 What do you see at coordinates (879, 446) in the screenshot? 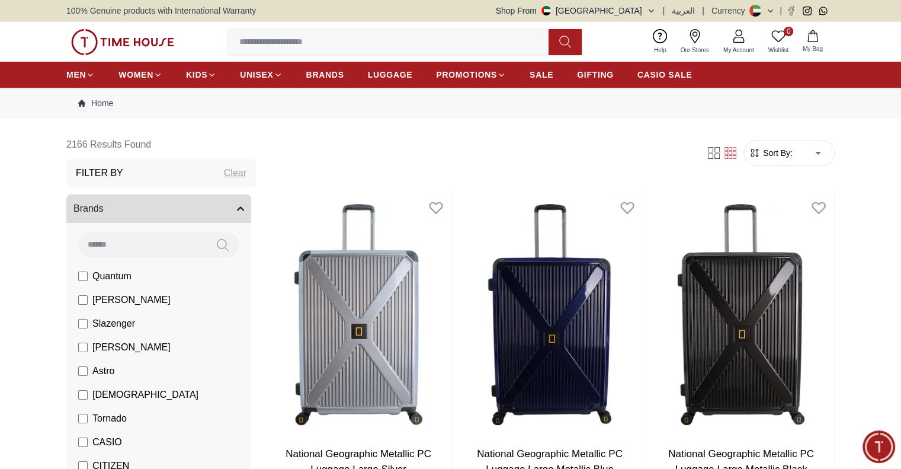
I see `div: Chat Widget` at bounding box center [879, 446].